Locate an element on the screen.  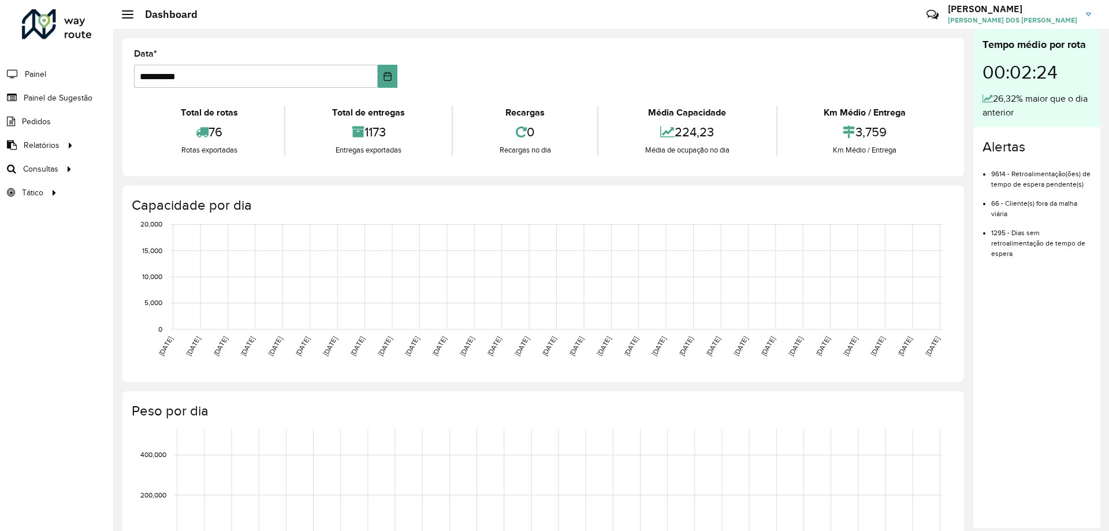
div: Média Capacidade is located at coordinates (687, 113).